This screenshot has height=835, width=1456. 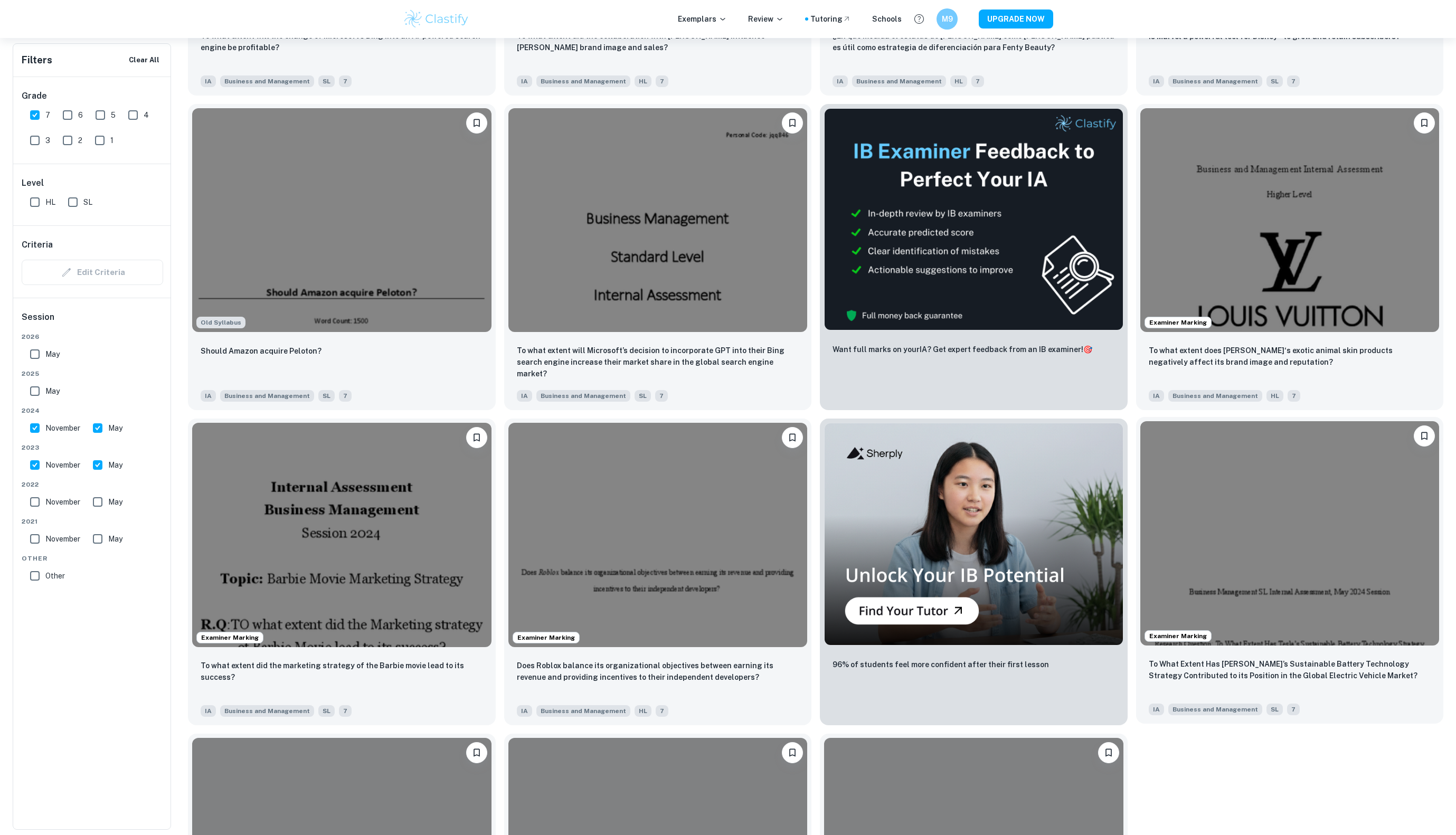 I want to click on a: Thumbnail96% of students feel more confident after their first lesson, so click(x=974, y=572).